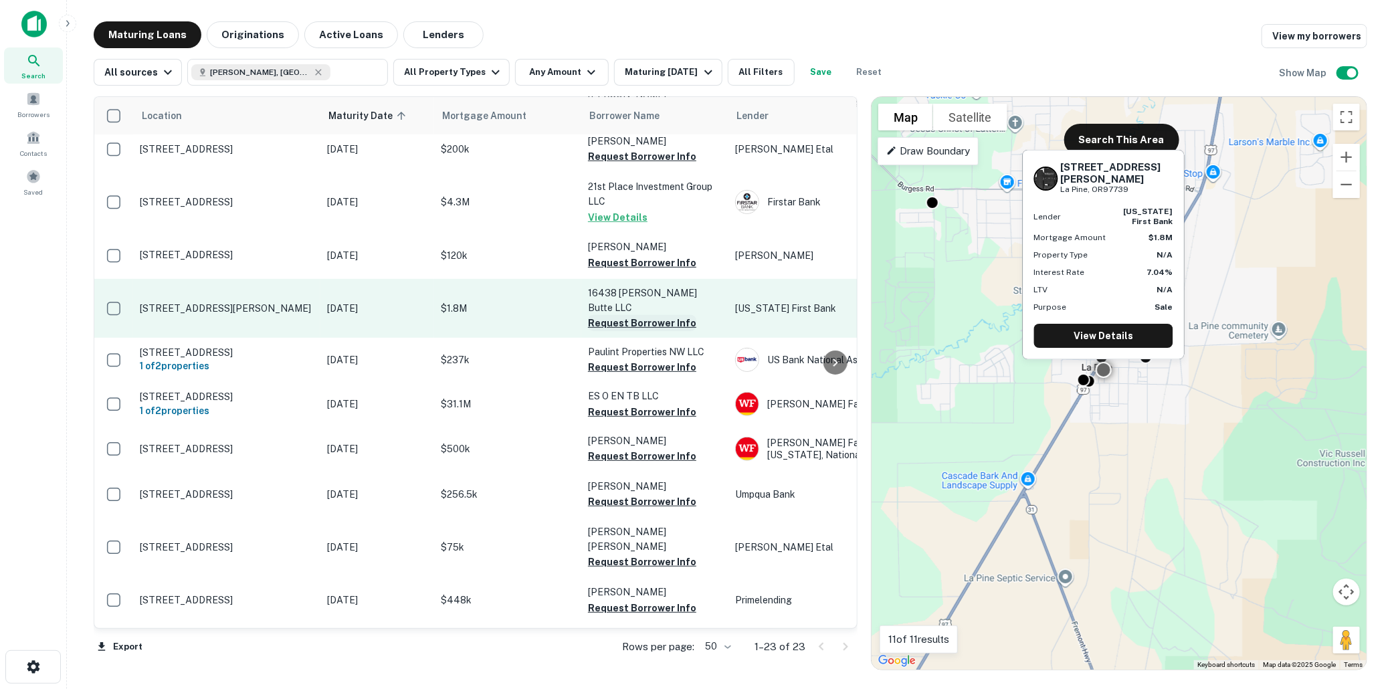  What do you see at coordinates (562, 72) in the screenshot?
I see `button: Any Amount` at bounding box center [562, 72].